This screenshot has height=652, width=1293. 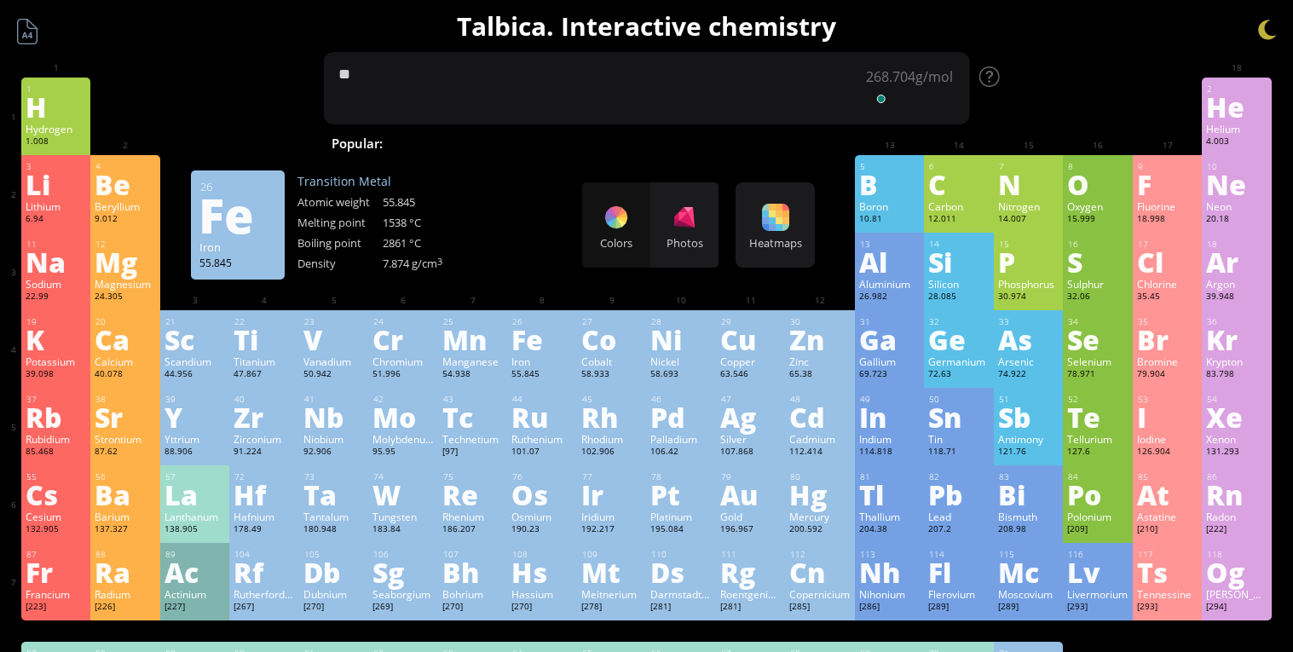 I want to click on div: Xe, so click(x=1237, y=417).